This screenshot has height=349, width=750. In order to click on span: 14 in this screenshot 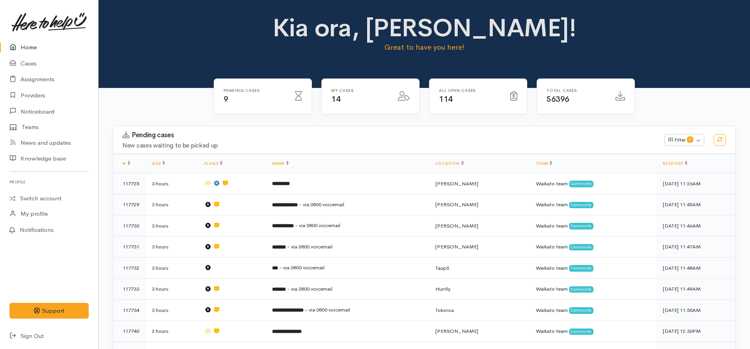, I will do `click(336, 99)`.